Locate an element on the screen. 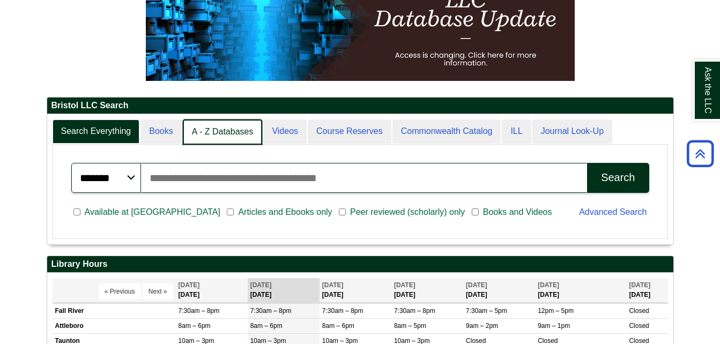 Image resolution: width=720 pixels, height=344 pixels. a: Books is located at coordinates (161, 131).